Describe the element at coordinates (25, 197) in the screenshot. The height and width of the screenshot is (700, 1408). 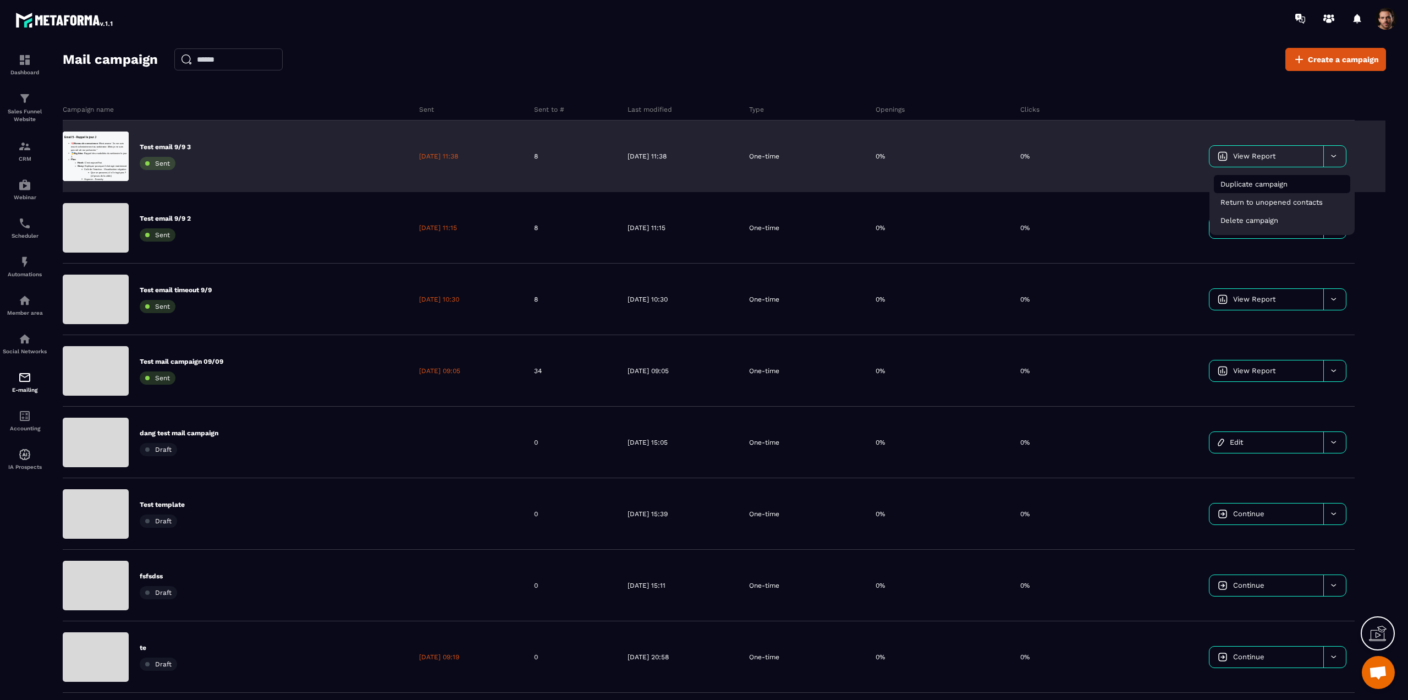
I see `p: Webinar` at that location.